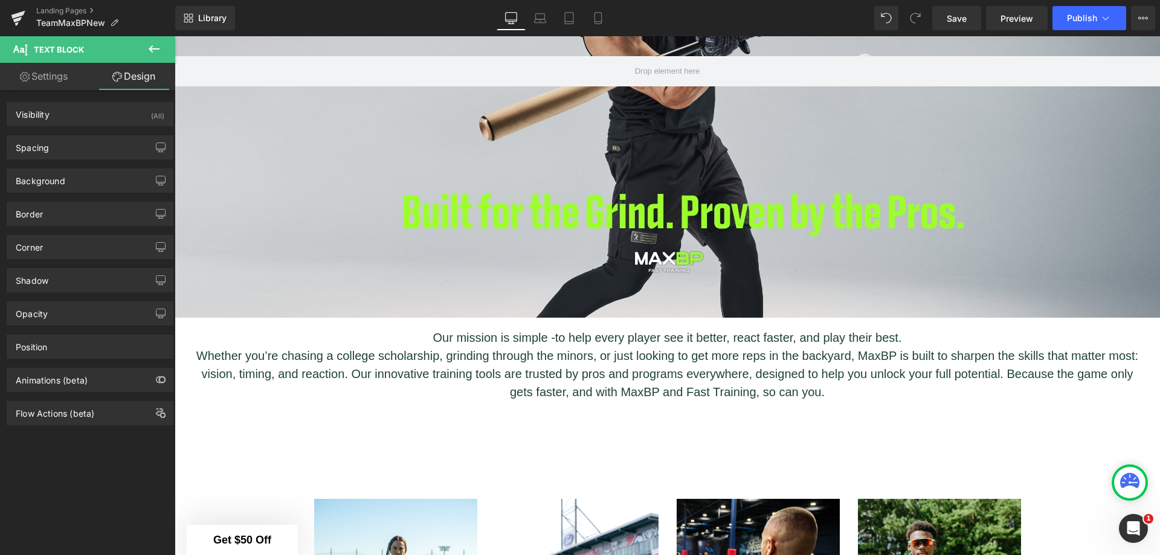  I want to click on div: Flow Actions (beta), so click(55, 410).